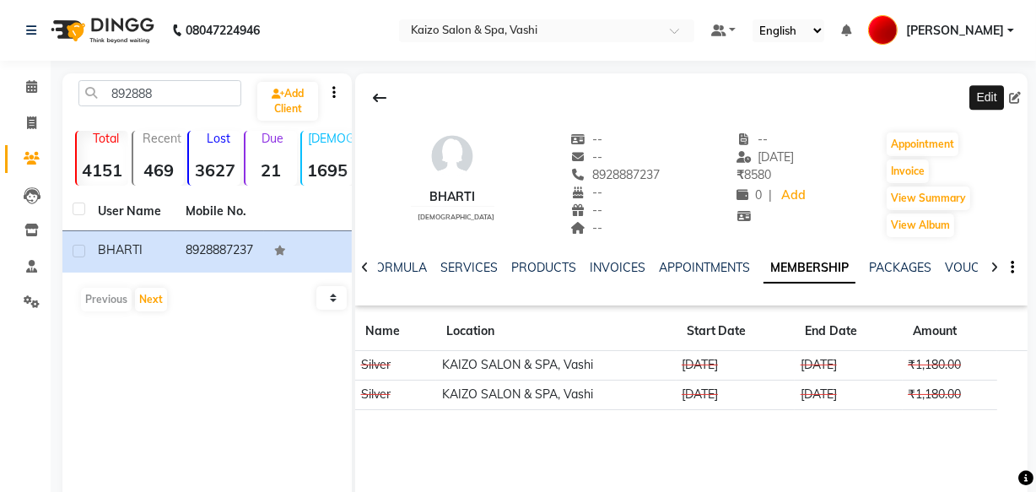  I want to click on a: APPOINTMENTS, so click(704, 267).